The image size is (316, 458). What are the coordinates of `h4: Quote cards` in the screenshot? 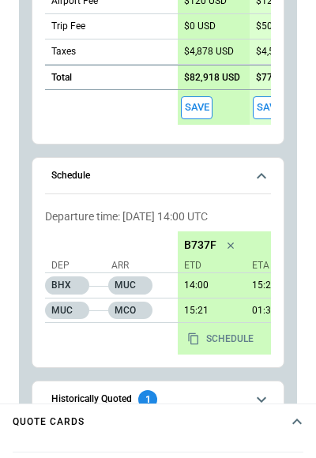 It's located at (48, 421).